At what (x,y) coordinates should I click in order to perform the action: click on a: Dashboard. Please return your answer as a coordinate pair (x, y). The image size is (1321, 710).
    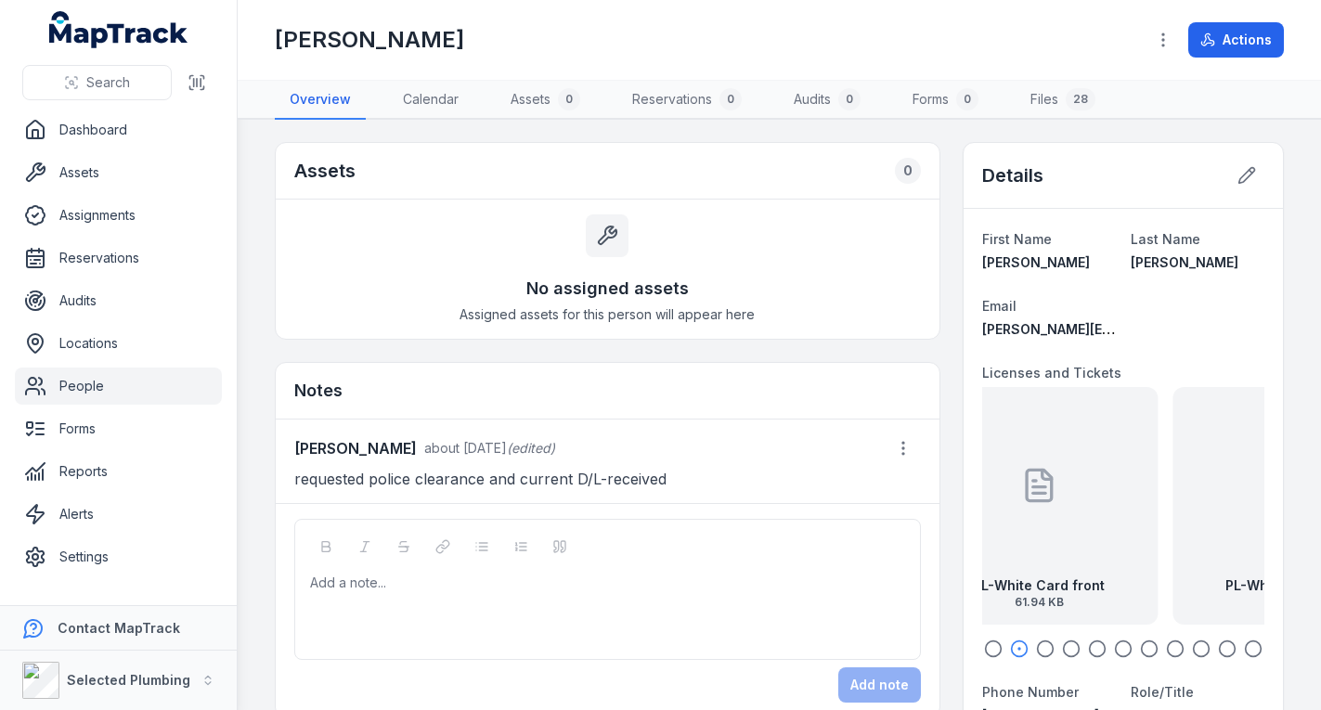
    Looking at the image, I should click on (118, 130).